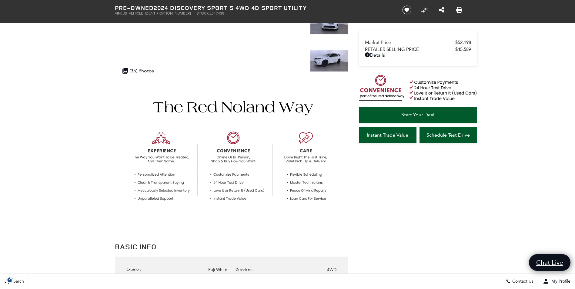 The height and width of the screenshot is (289, 575). Describe the element at coordinates (463, 49) in the screenshot. I see `span: $45,589` at that location.